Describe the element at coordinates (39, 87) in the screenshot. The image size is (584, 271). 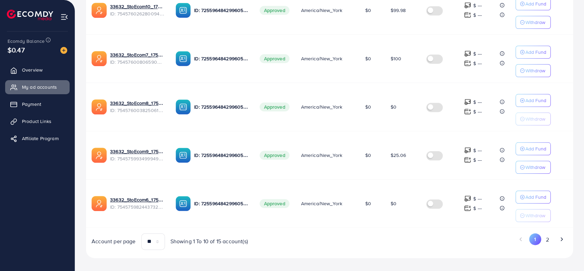
I see `span: My ad accounts` at that location.